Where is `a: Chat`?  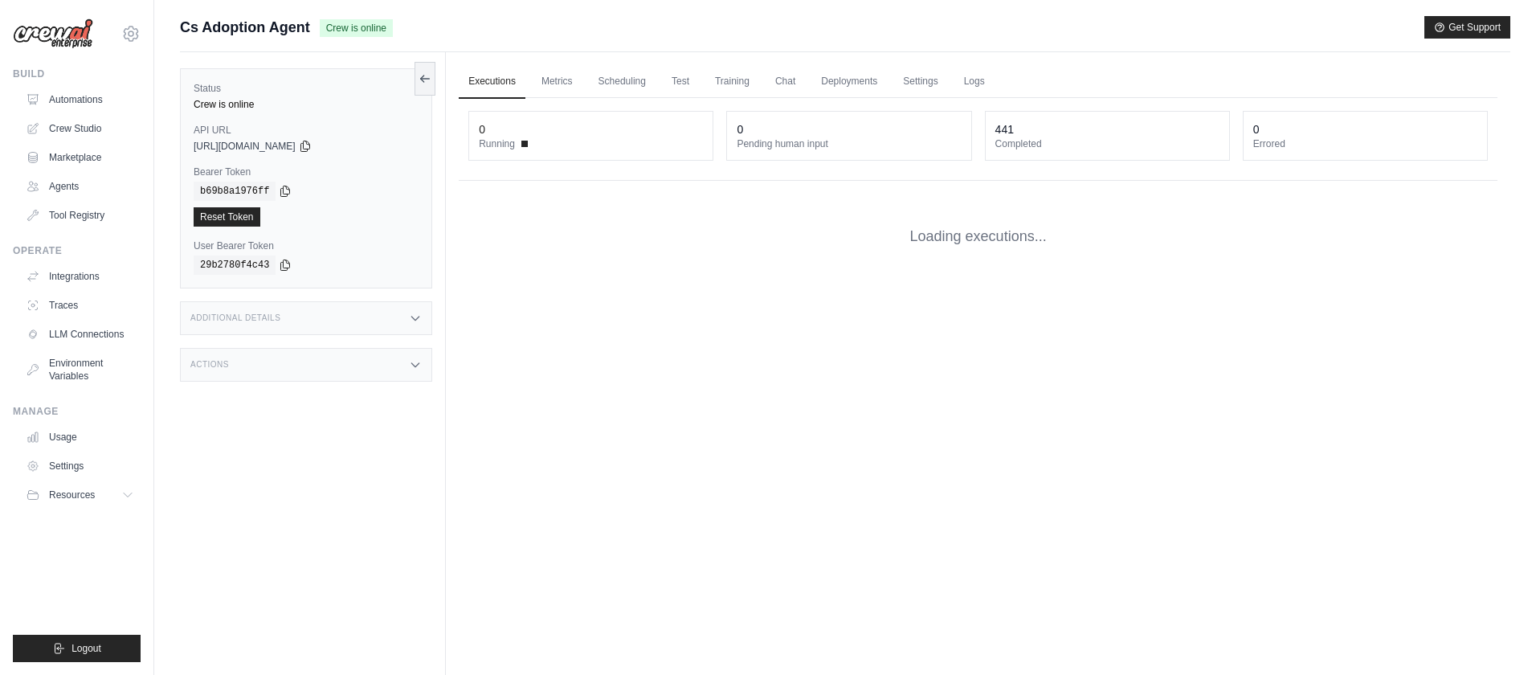
a: Chat is located at coordinates (785, 82).